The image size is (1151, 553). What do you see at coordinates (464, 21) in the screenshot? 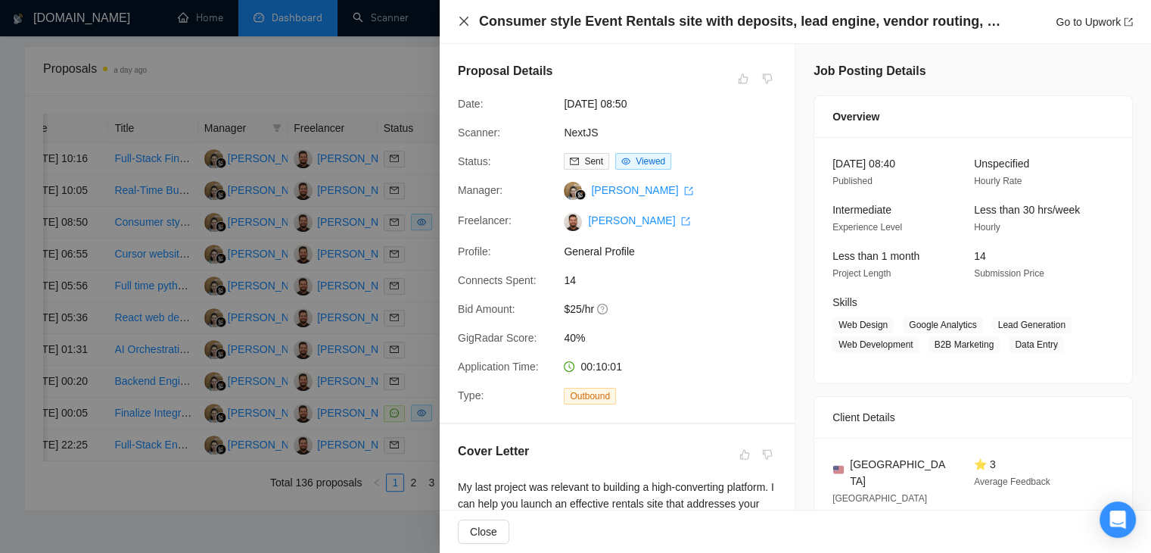
I see `span: close` at bounding box center [464, 21].